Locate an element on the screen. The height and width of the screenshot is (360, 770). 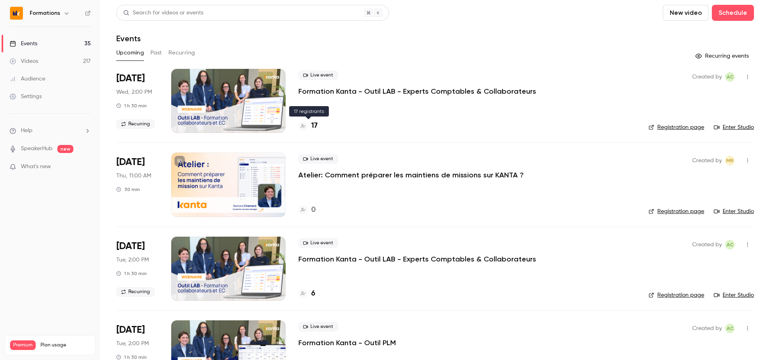
span: What's new is located at coordinates (36, 167).